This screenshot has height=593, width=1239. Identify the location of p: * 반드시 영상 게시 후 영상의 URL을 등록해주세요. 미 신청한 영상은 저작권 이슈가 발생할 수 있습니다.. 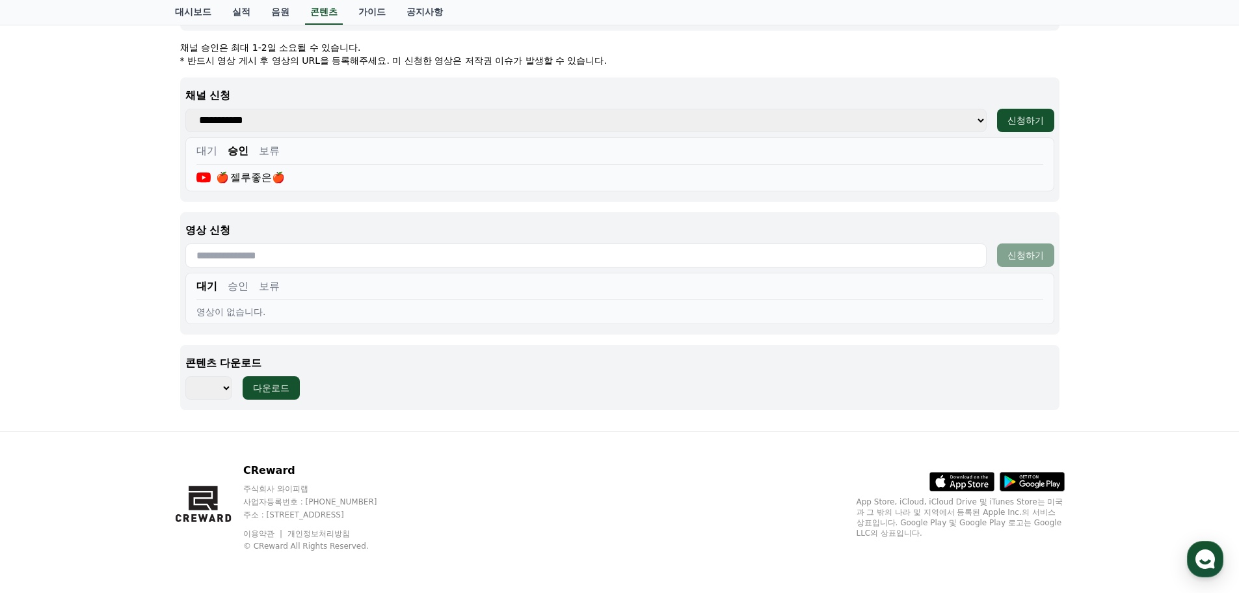
(620, 60).